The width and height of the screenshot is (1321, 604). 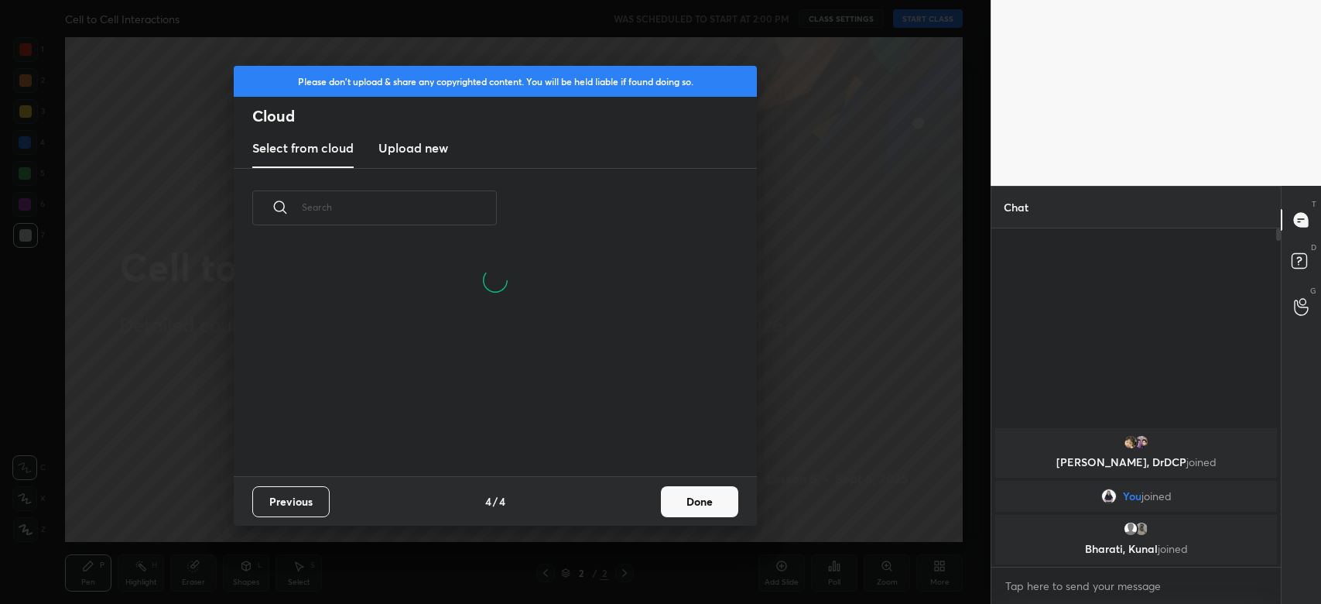 I want to click on h3: Upload new, so click(x=413, y=148).